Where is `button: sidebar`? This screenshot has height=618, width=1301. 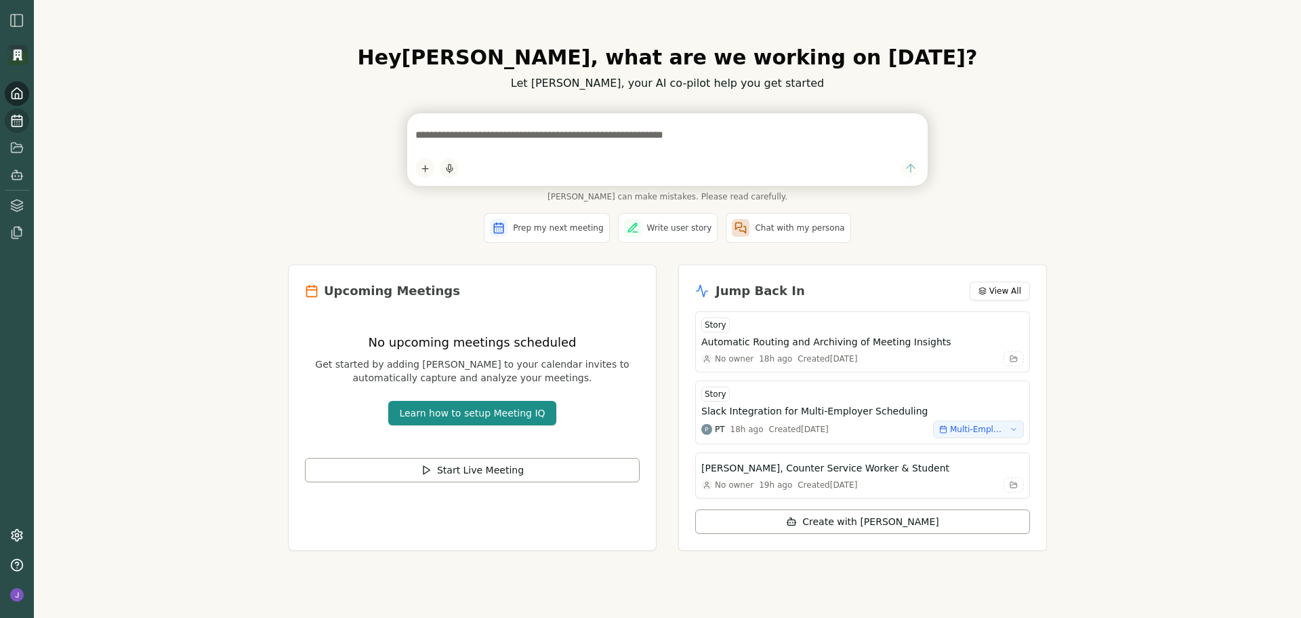 button: sidebar is located at coordinates (17, 20).